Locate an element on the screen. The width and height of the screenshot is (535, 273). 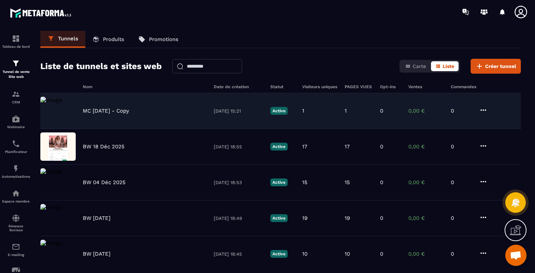
div: Ouvrir le chat is located at coordinates (516, 255).